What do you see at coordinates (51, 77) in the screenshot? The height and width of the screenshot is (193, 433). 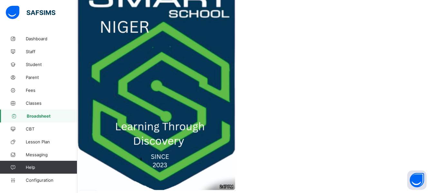 I see `span: Parent` at bounding box center [51, 77].